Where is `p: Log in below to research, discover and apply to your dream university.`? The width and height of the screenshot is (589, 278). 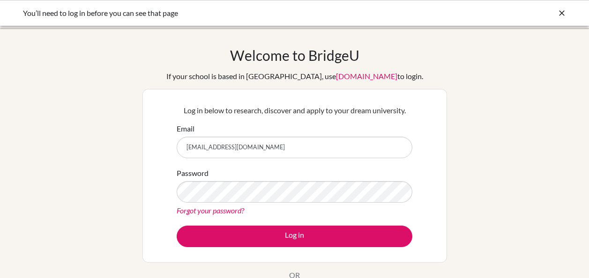 p: Log in below to research, discover and apply to your dream university. is located at coordinates (294, 111).